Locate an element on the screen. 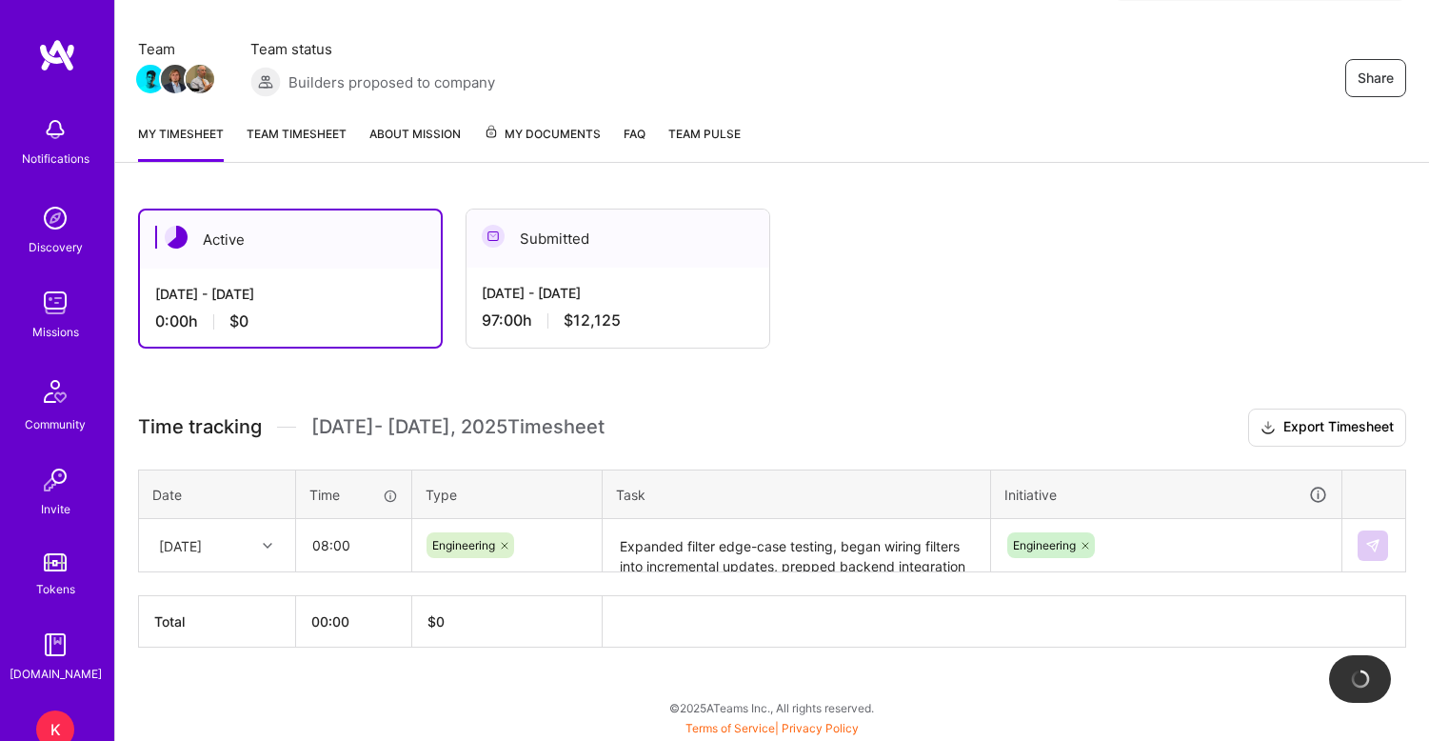  img: discovery is located at coordinates (55, 218).